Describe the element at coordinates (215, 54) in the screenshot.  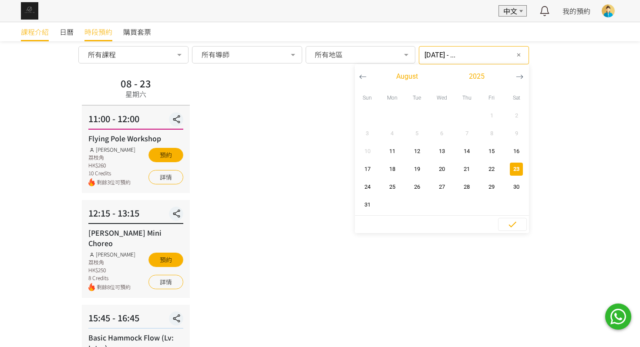
I see `span: 所有導師` at that location.